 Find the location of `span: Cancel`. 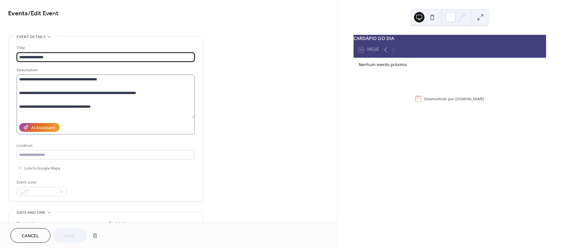

span: Cancel is located at coordinates (30, 236).